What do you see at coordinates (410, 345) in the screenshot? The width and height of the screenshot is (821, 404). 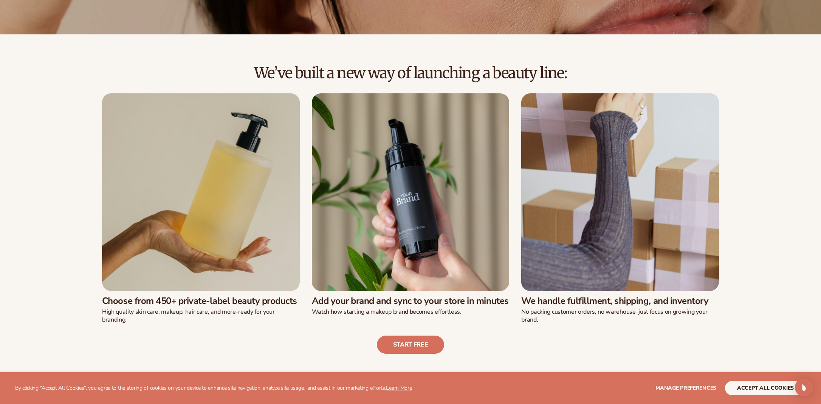 I see `a: Start free` at bounding box center [410, 345].